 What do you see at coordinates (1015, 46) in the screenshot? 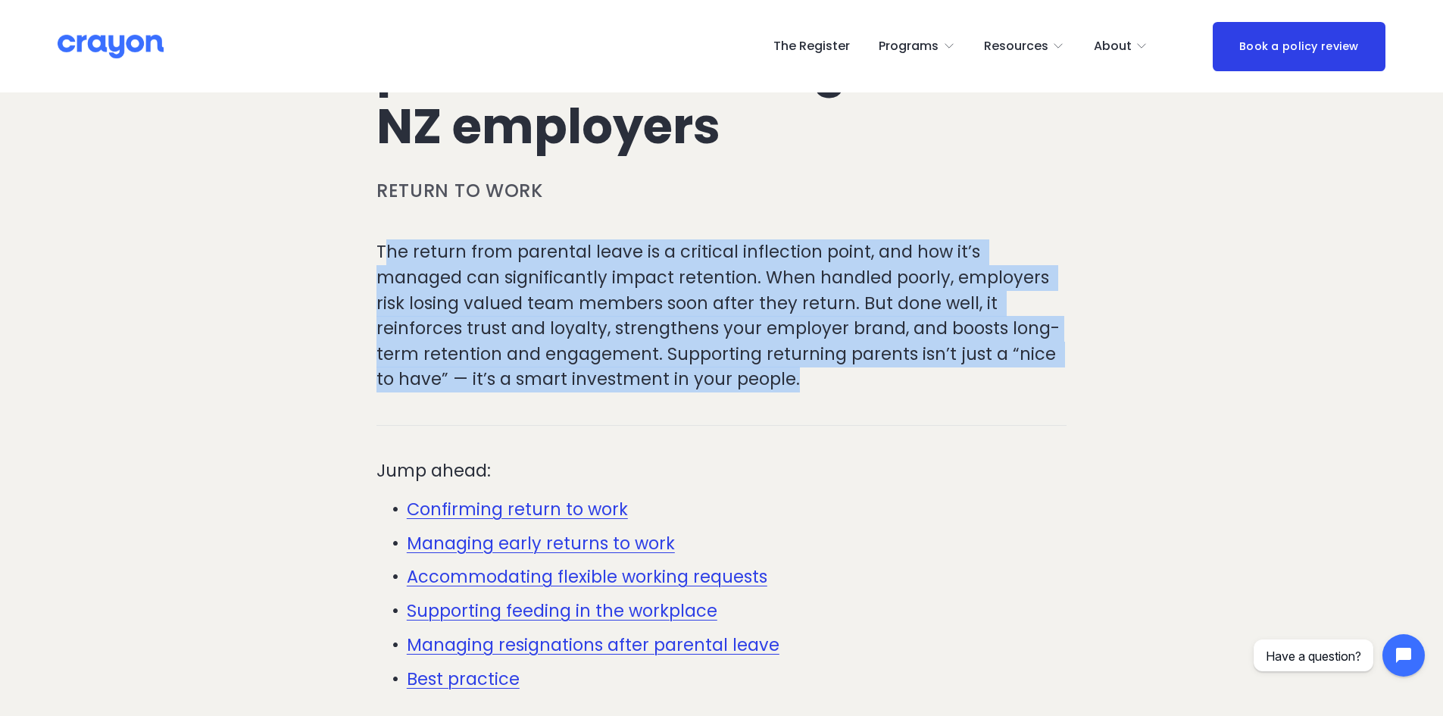
I see `span: Resources` at bounding box center [1015, 46].